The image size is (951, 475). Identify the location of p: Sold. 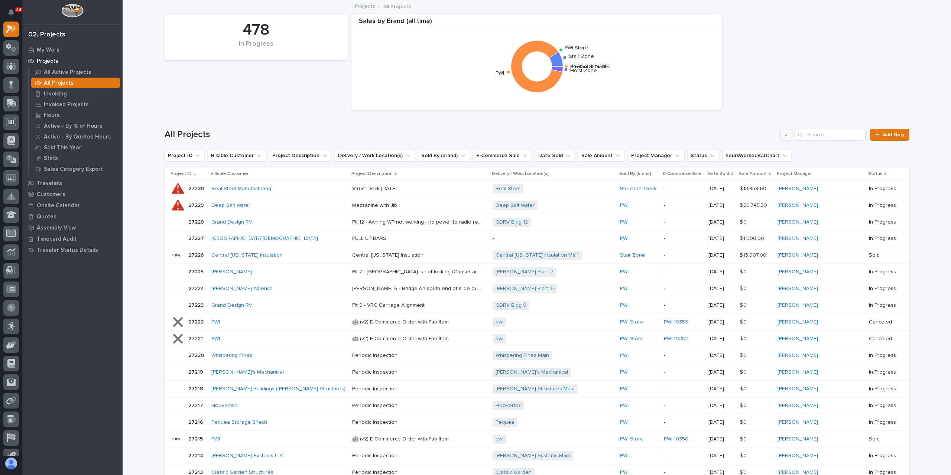
(883, 439).